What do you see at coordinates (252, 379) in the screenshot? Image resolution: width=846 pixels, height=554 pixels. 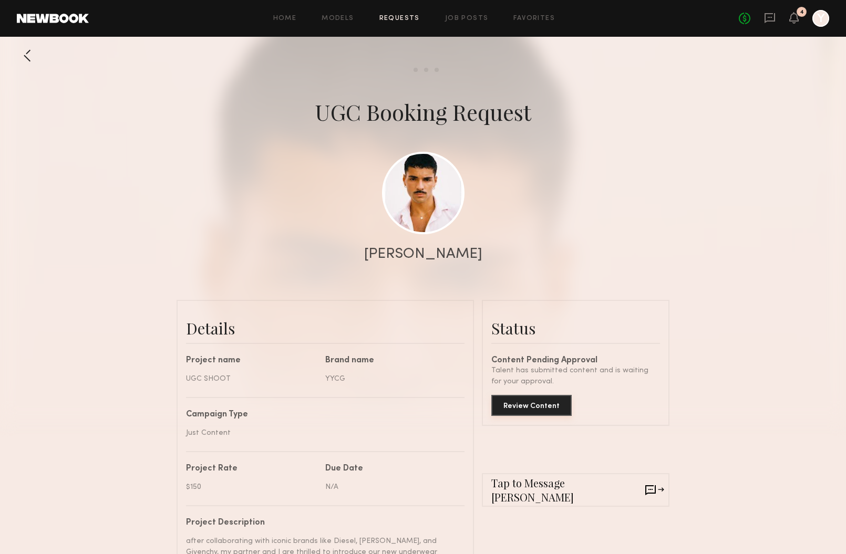 I see `div: UGC SHOOT` at bounding box center [252, 379].